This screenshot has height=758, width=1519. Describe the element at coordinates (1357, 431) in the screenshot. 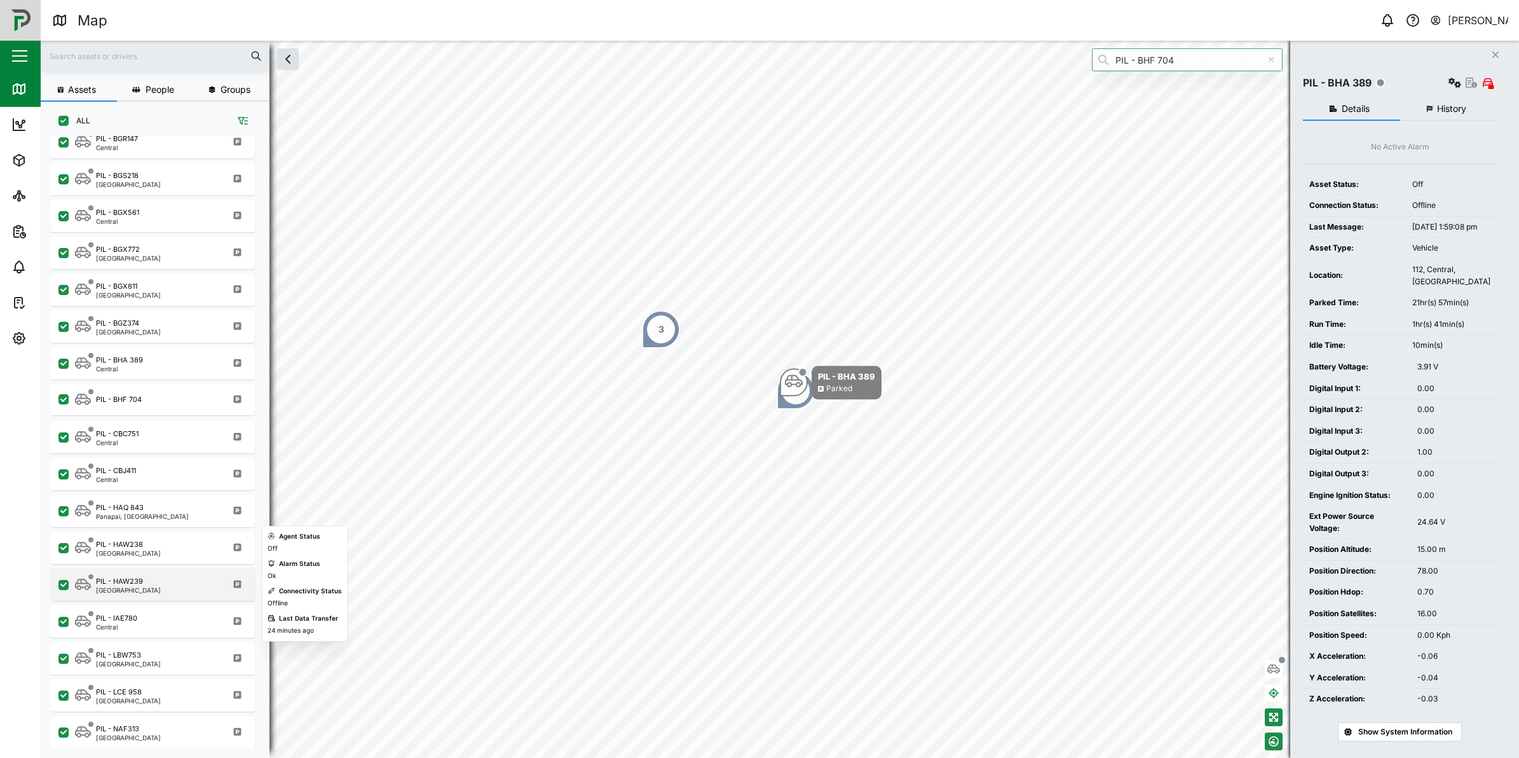

I see `div: Digital Input 3:` at that location.